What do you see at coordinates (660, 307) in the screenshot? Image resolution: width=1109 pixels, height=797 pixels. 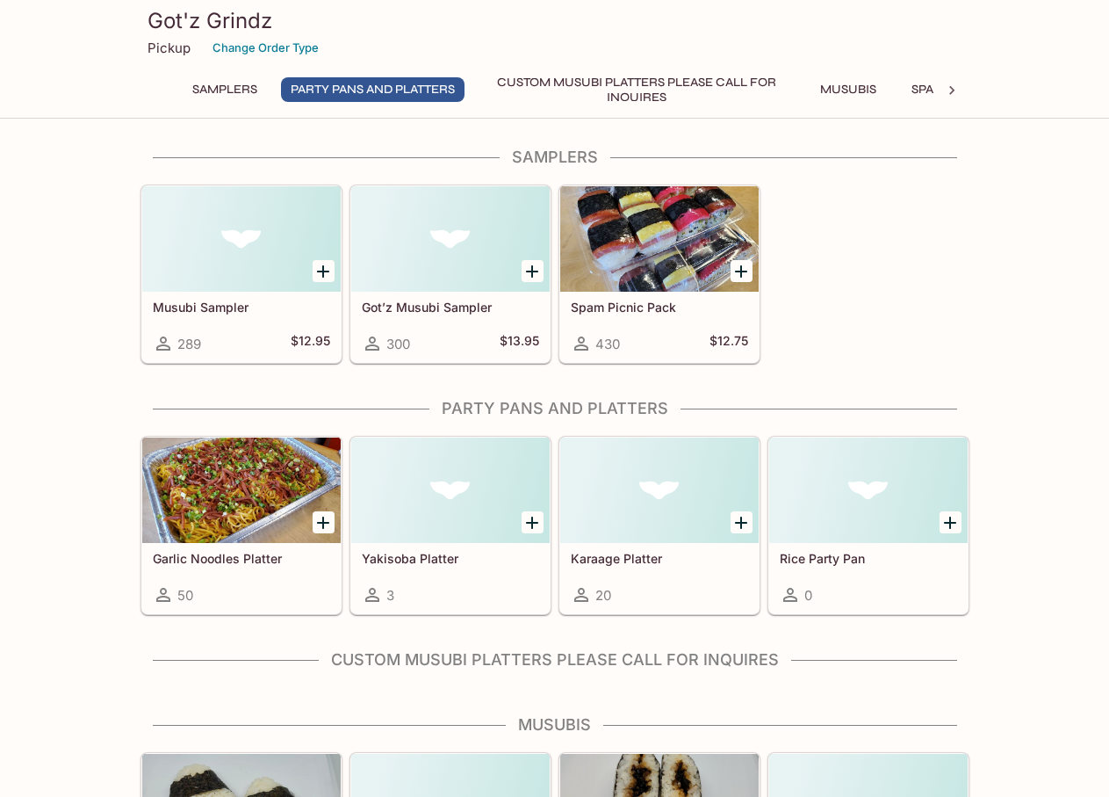 I see `h5: Spam Picnic Pack` at bounding box center [660, 307].